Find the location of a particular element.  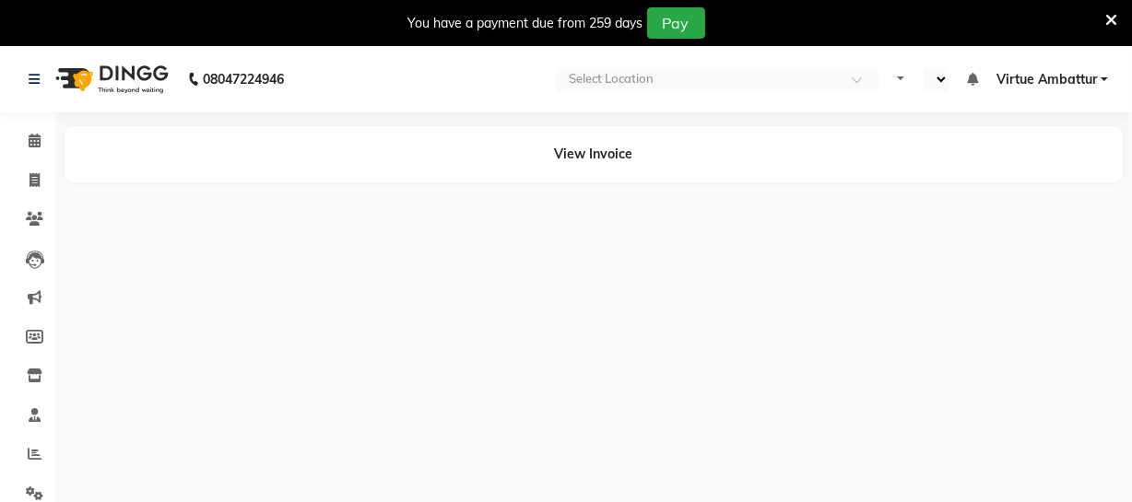

img: logo is located at coordinates (110, 79).